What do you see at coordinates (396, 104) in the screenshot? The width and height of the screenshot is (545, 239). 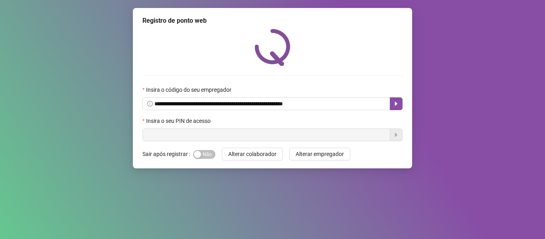 I see `span: caret-right` at bounding box center [396, 104].